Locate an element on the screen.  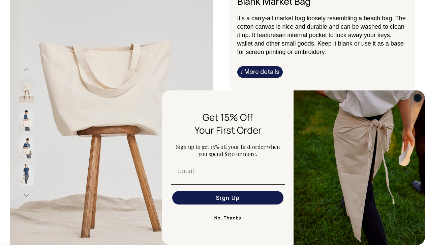
img: 5e34ad8f-4f05-4173-92a8-ea475ee49ac9.jpeg is located at coordinates (359, 168).